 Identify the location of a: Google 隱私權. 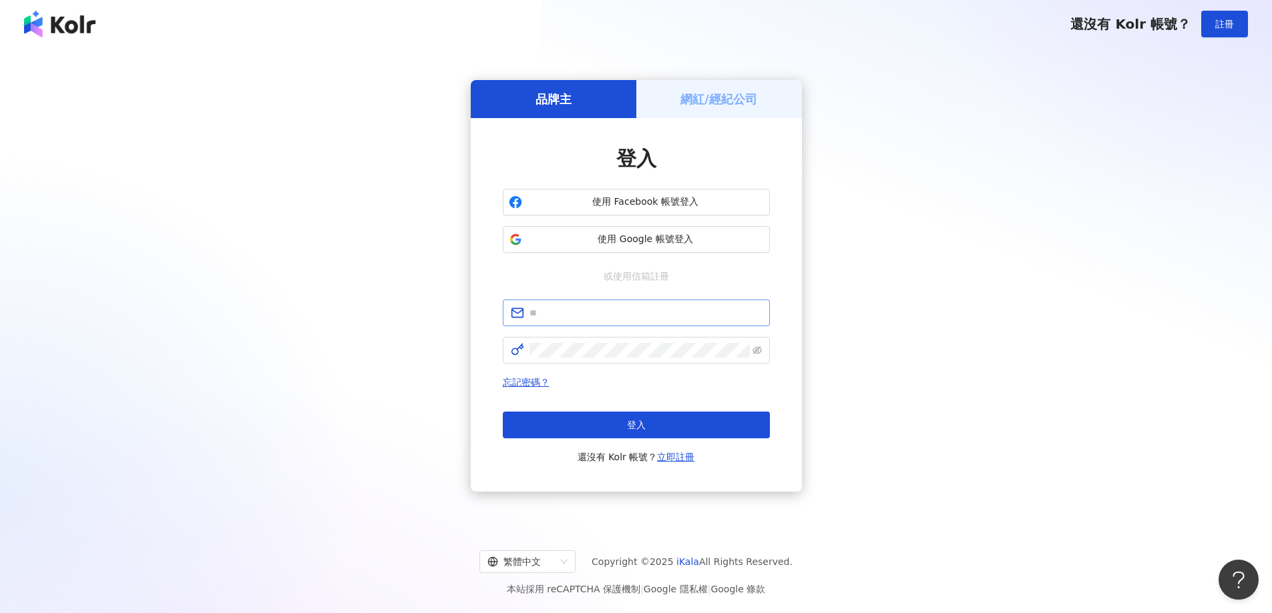
(675, 589).